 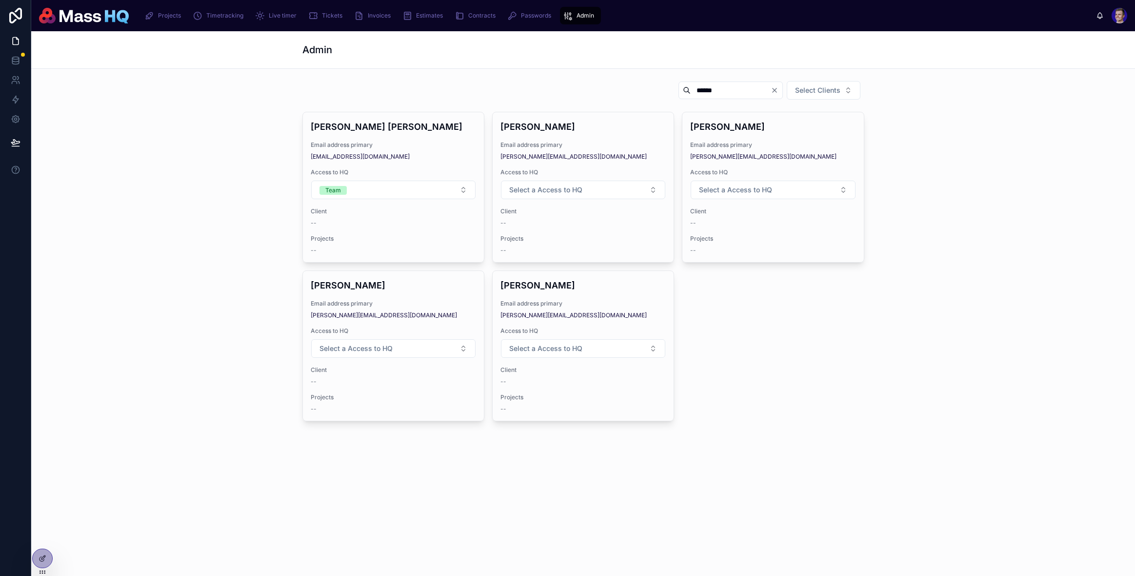 What do you see at coordinates (164, 16) in the screenshot?
I see `a: Projects` at bounding box center [164, 16].